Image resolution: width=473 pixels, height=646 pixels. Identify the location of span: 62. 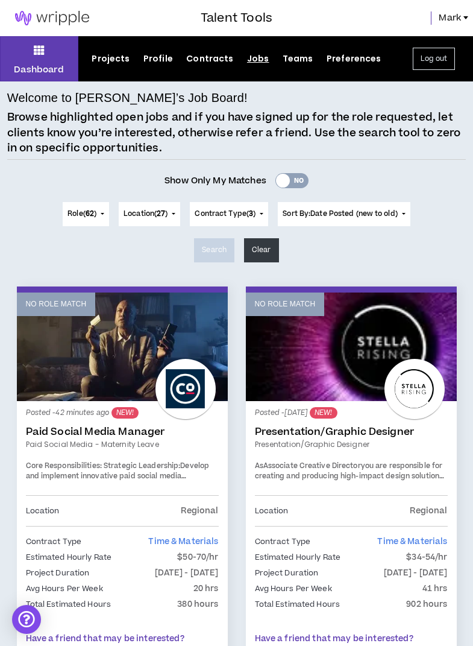
(90, 214).